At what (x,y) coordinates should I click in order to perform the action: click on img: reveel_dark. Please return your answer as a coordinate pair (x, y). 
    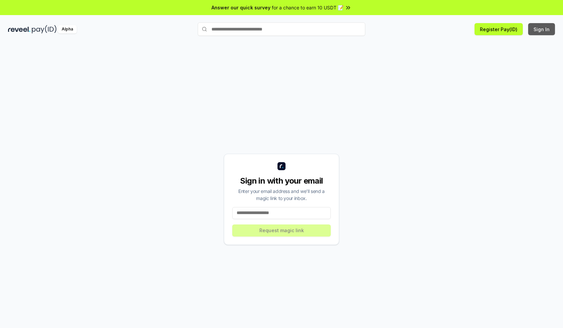
    Looking at the image, I should click on (19, 29).